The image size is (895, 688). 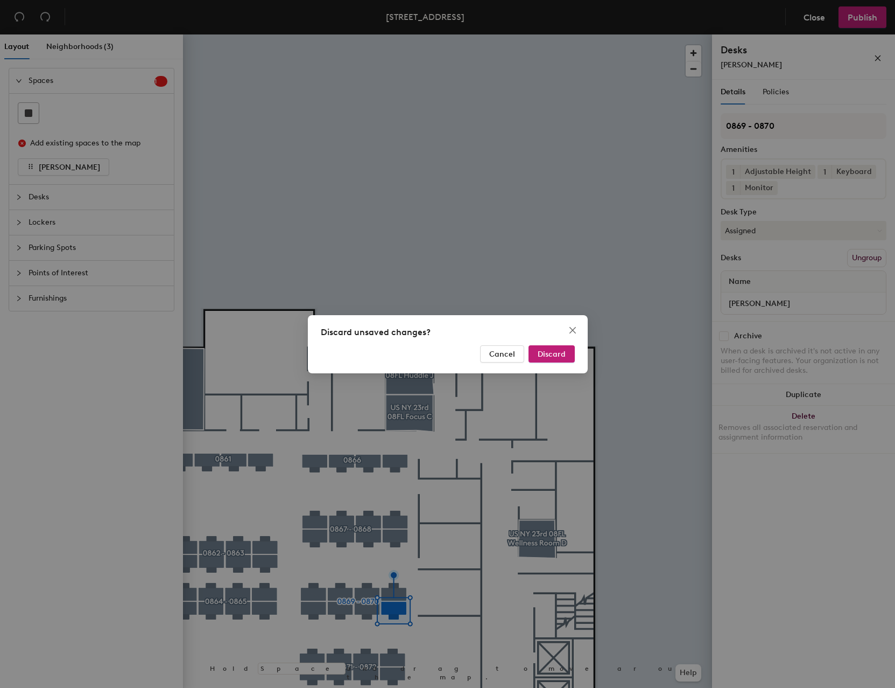 What do you see at coordinates (573, 330) in the screenshot?
I see `button: Close` at bounding box center [573, 330].